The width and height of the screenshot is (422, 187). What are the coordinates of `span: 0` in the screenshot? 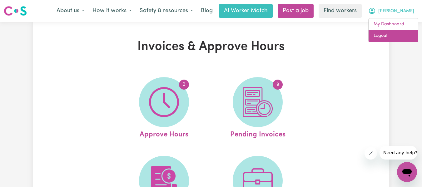 It's located at (184, 85).